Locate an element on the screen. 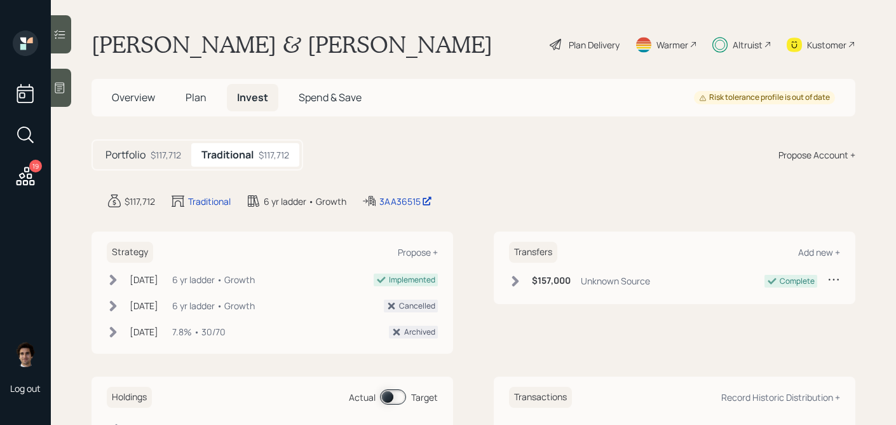 The width and height of the screenshot is (896, 425). span: Invest is located at coordinates (252, 97).